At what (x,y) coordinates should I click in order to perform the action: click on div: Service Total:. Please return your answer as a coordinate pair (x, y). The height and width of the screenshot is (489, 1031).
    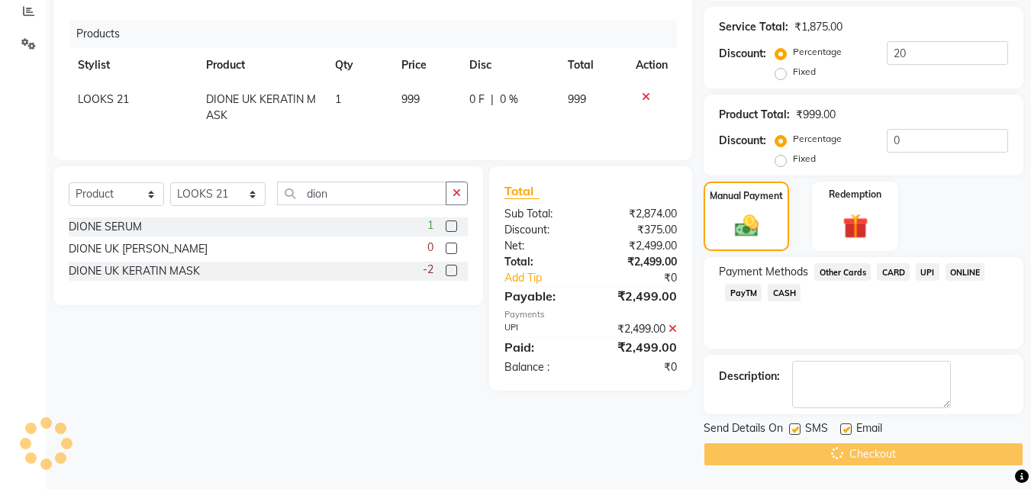
    Looking at the image, I should click on (753, 27).